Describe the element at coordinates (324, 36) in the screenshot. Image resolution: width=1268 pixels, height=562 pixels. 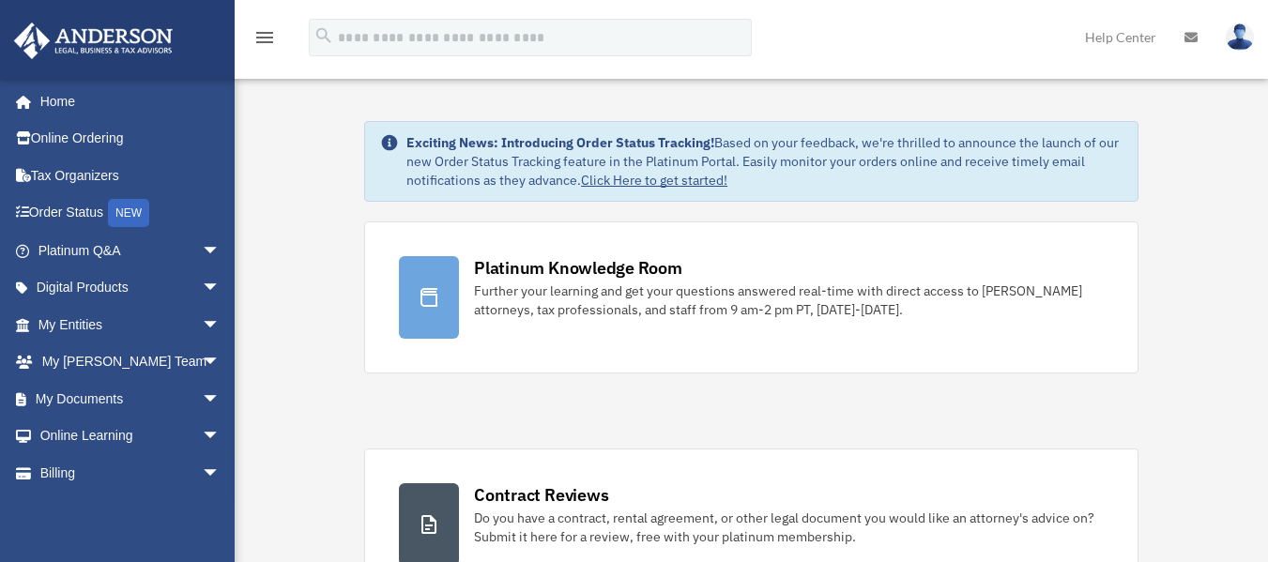
I see `i: search` at that location.